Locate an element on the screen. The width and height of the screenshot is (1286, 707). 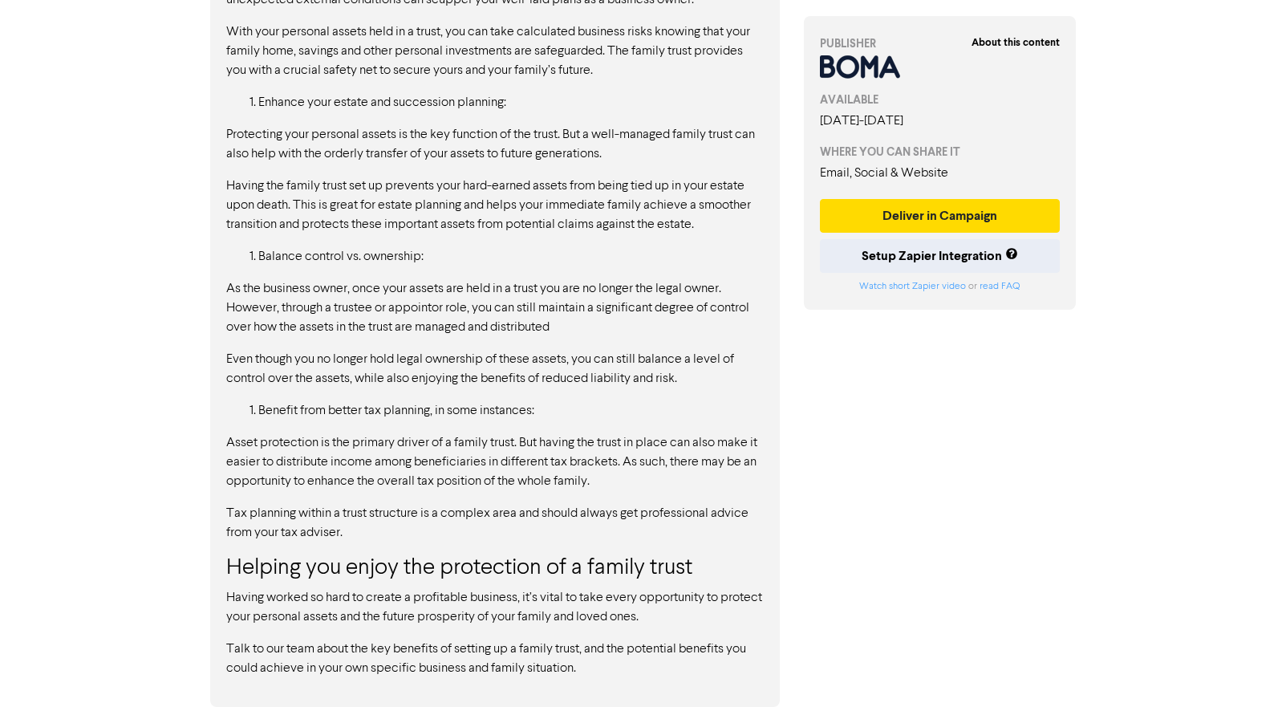
div: Email, Social & Website is located at coordinates (940, 173).